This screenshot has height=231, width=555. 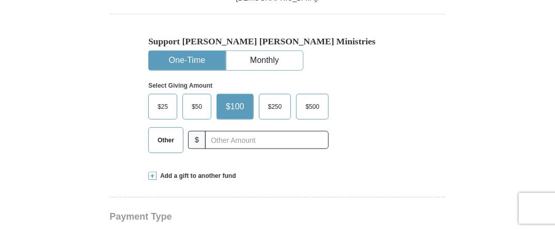 I want to click on h4: Payment Type, so click(x=277, y=217).